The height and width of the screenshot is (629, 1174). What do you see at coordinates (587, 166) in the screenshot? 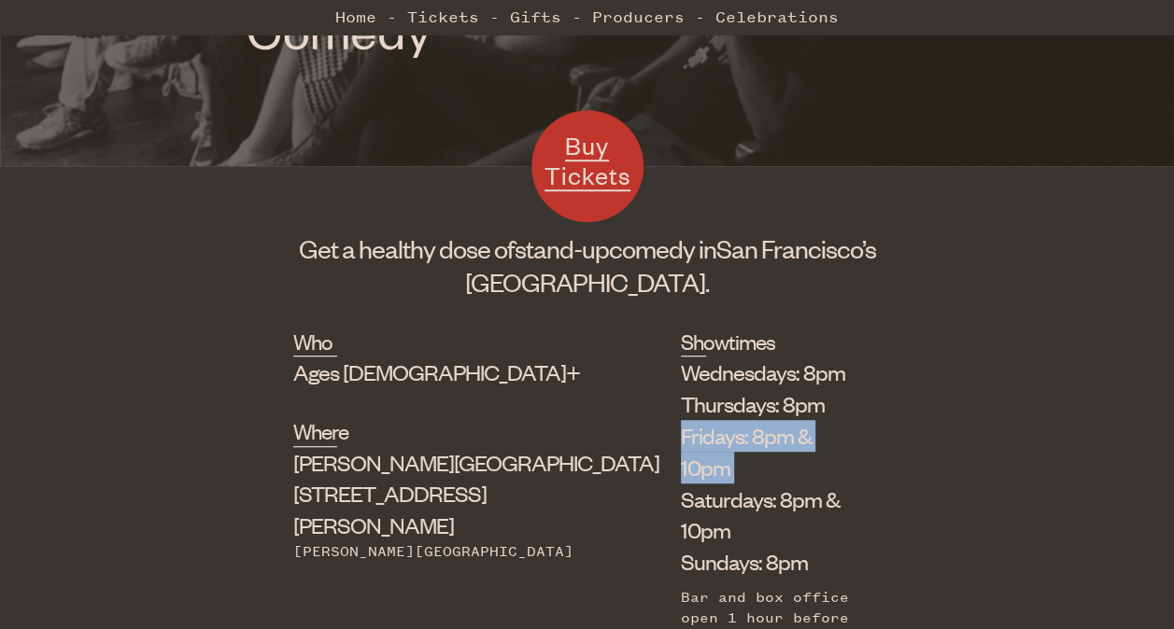
I see `a: Buy Tickets` at bounding box center [587, 166].